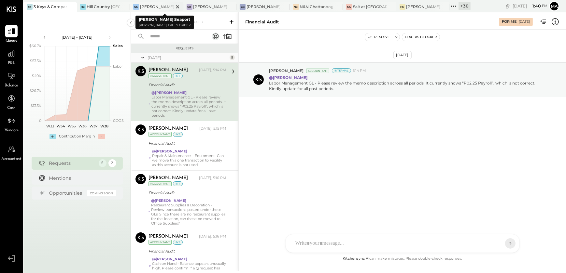 Image resolution: width=566 pixels, height=273 pixels. Describe the element at coordinates (464, 6) in the screenshot. I see `div: + 30` at that location.